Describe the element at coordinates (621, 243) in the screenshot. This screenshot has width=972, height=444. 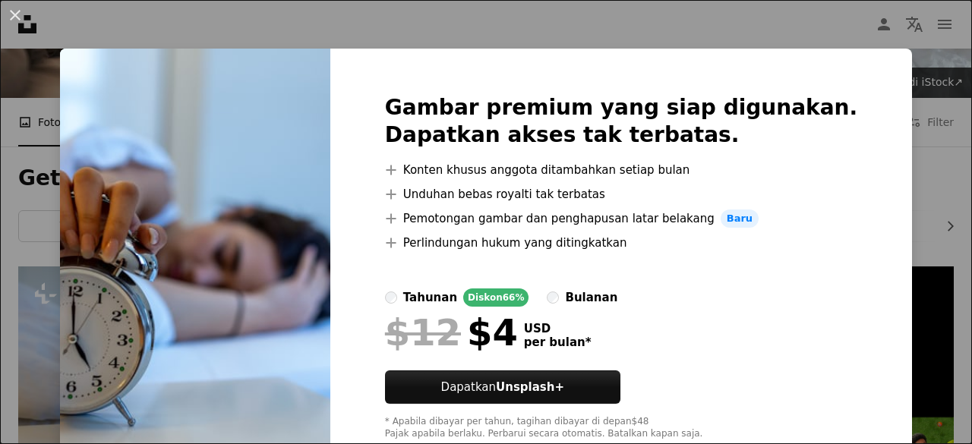
I see `li: Perlindungan hukum yang ditingkatkan` at that location.